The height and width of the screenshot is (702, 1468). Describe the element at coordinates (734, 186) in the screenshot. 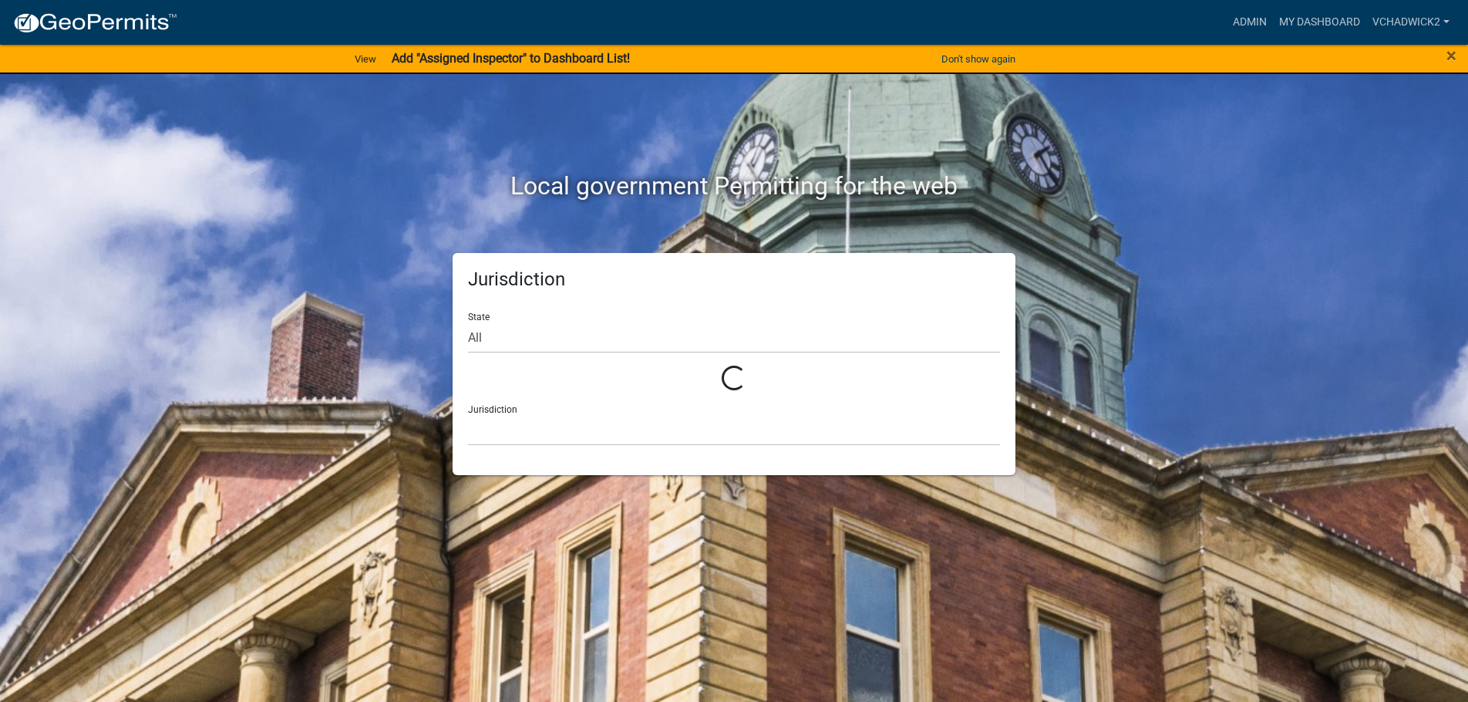

I see `h2: Local government Permitting for the web` at that location.